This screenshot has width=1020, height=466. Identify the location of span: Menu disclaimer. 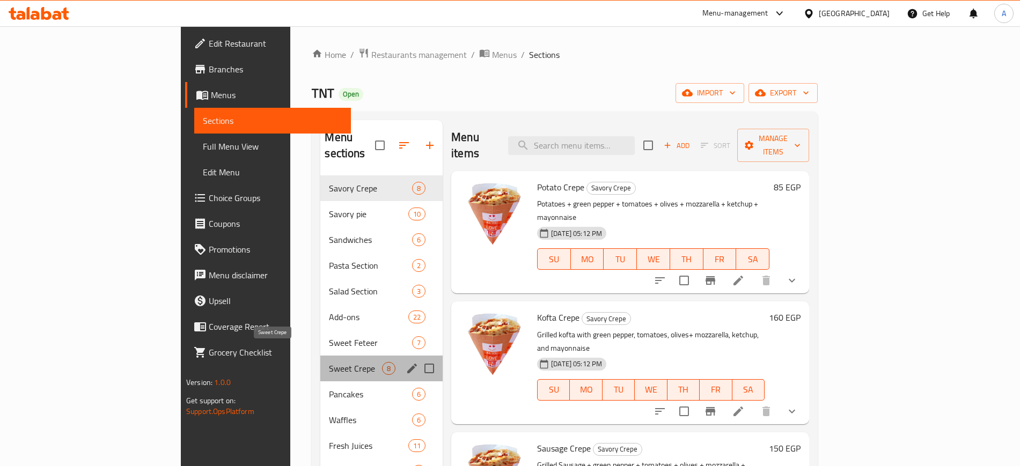
(275, 275).